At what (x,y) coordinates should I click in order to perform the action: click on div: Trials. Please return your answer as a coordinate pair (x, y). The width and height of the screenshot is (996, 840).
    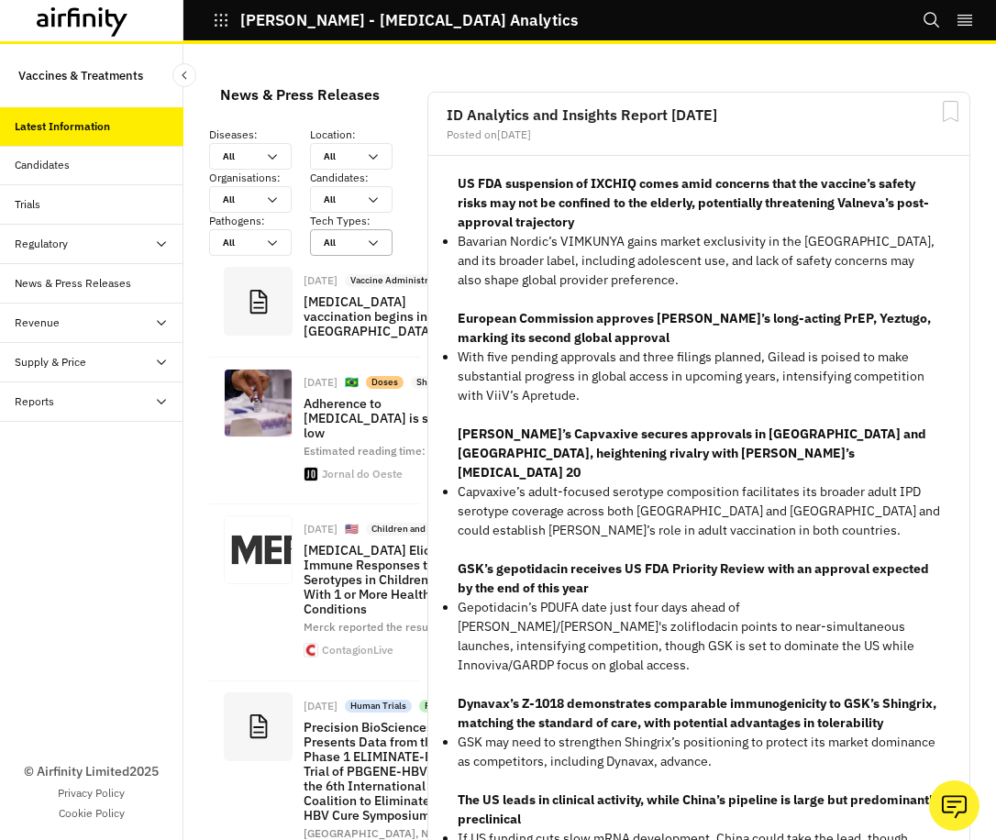
    Looking at the image, I should click on (28, 205).